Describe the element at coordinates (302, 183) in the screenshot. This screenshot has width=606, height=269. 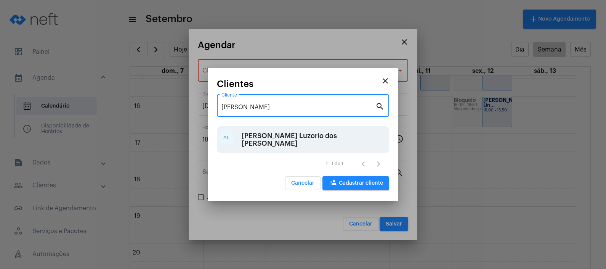
I see `span: Cancelar` at that location.